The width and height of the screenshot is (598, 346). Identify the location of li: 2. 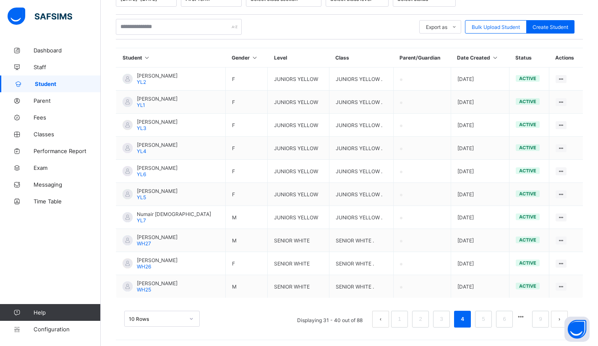
(420, 319).